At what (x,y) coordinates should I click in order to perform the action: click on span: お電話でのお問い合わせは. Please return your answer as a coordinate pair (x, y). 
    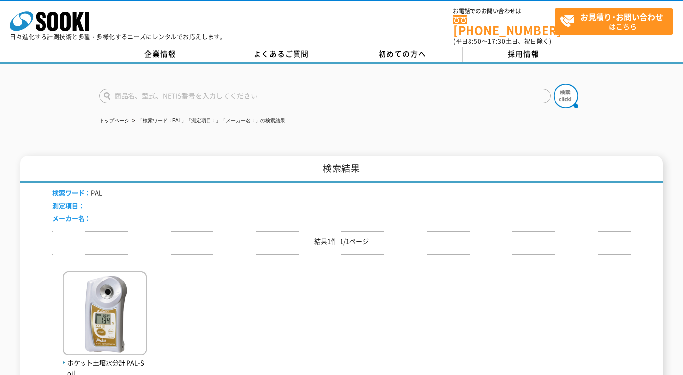
    Looking at the image, I should click on (504, 11).